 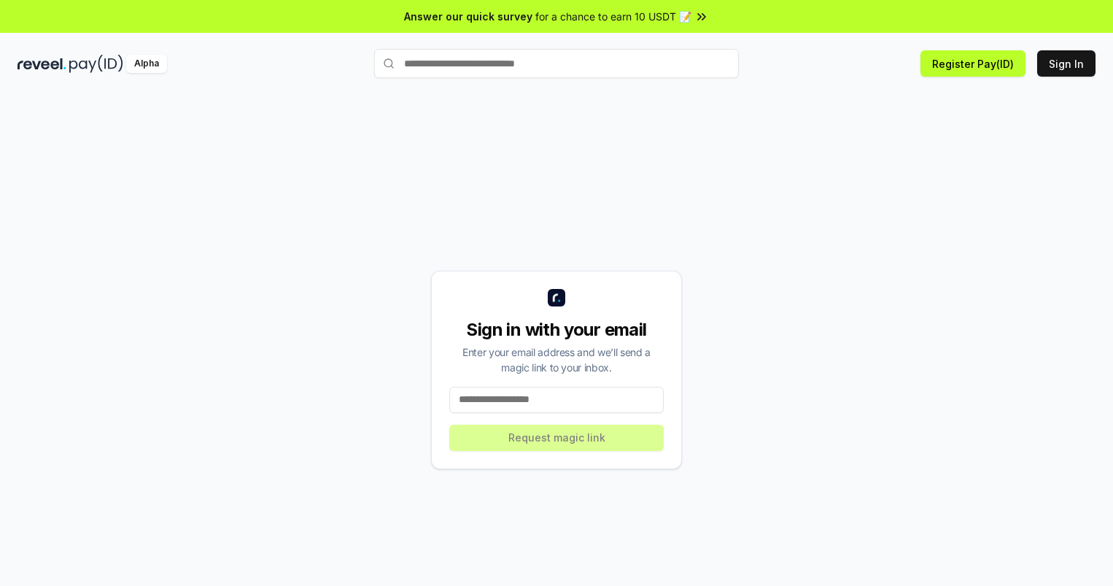 What do you see at coordinates (96, 63) in the screenshot?
I see `img: pay_id` at bounding box center [96, 63].